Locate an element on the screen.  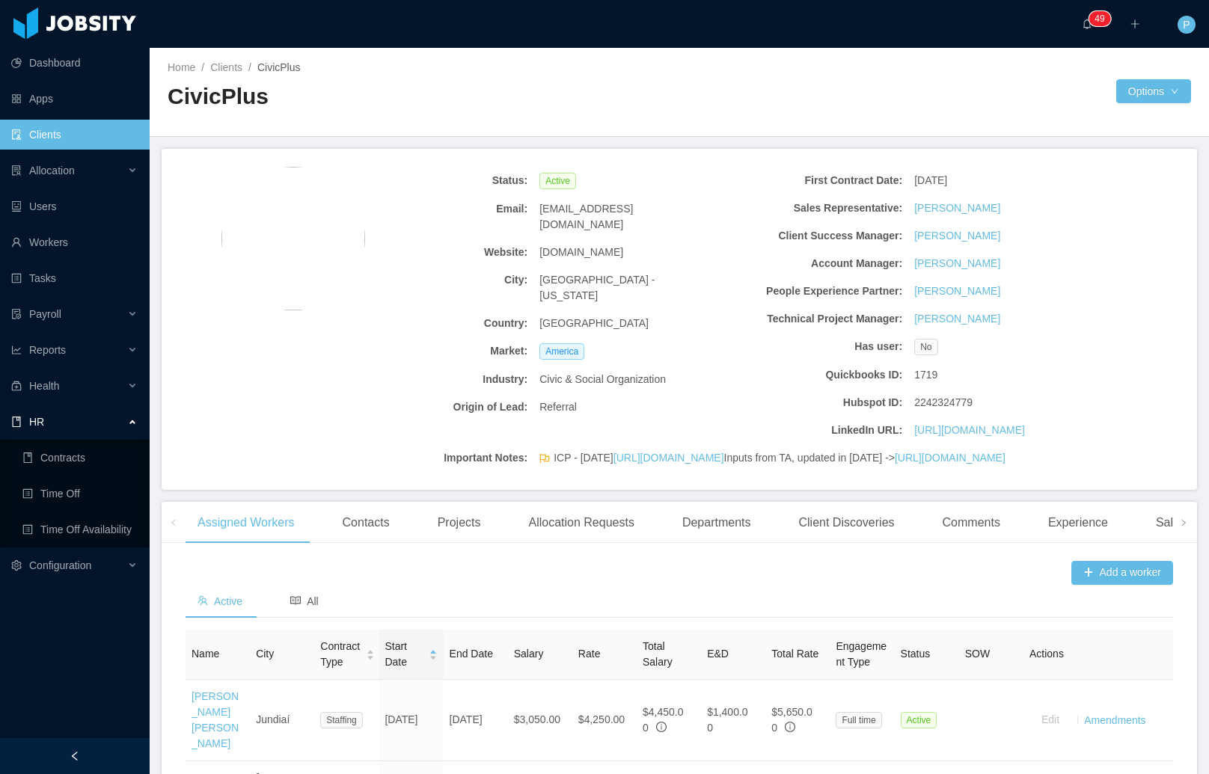
span: Payroll is located at coordinates (45, 314).